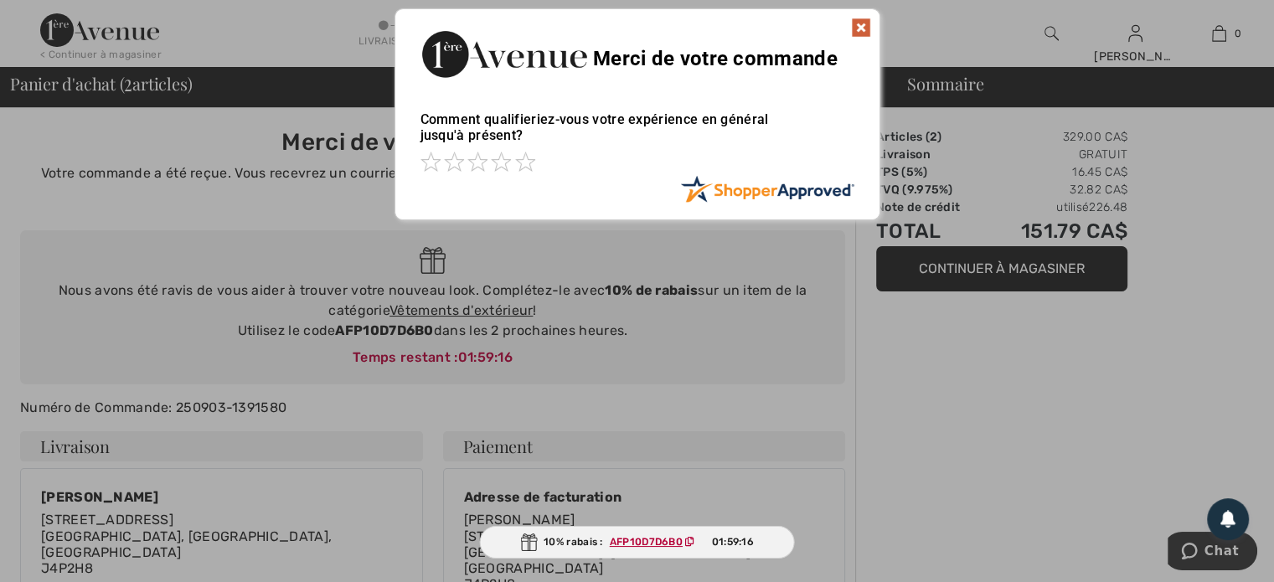  Describe the element at coordinates (529, 542) in the screenshot. I see `img: Gift.svg` at that location.